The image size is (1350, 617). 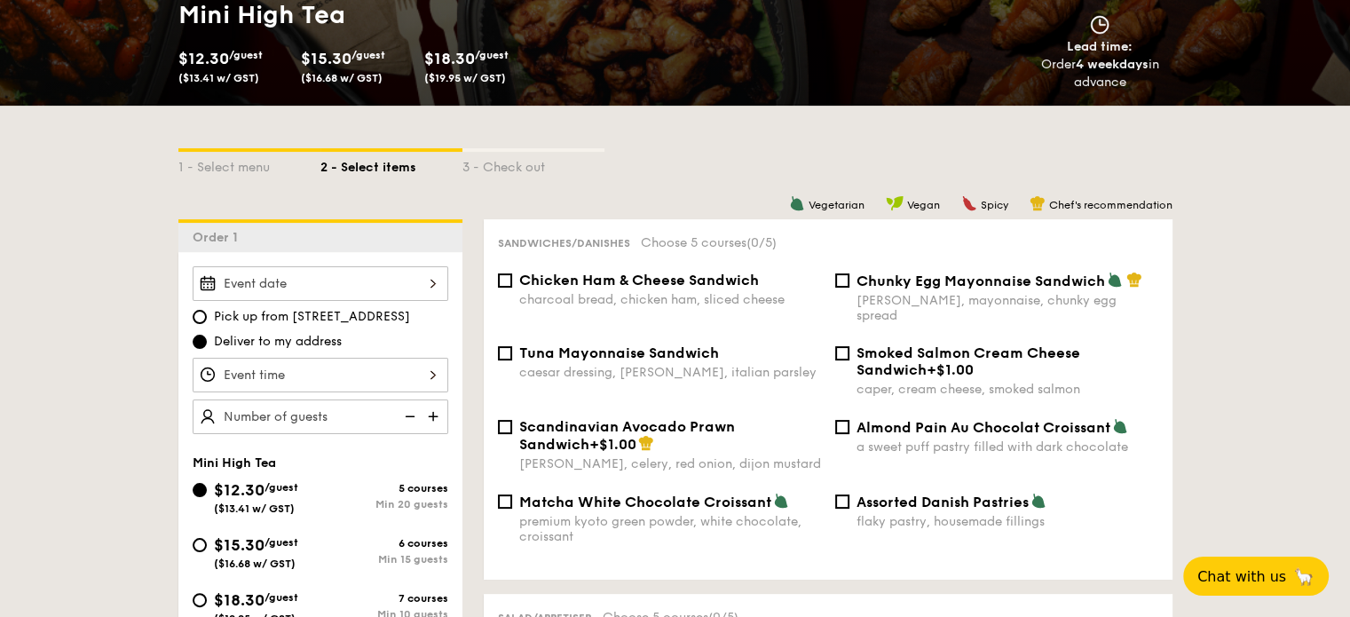 What do you see at coordinates (895, 203) in the screenshot?
I see `img: icon-vegan.f8ff3823.svg` at bounding box center [895, 203].